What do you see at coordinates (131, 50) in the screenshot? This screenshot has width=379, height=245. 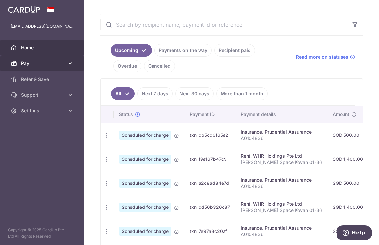 I see `a: Upcoming` at bounding box center [131, 50].